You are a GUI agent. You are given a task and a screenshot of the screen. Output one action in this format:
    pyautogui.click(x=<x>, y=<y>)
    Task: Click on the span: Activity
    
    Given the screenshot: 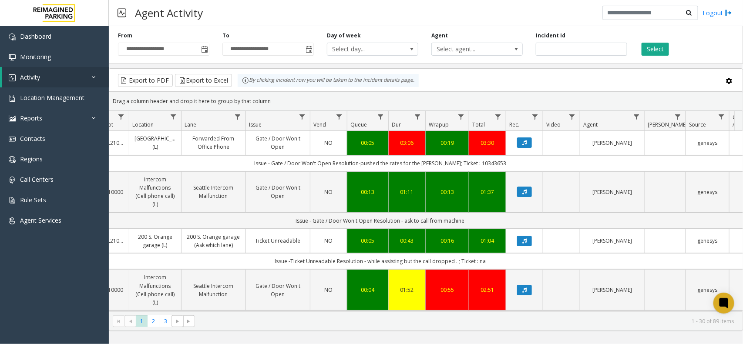 What is the action you would take?
    pyautogui.click(x=30, y=77)
    